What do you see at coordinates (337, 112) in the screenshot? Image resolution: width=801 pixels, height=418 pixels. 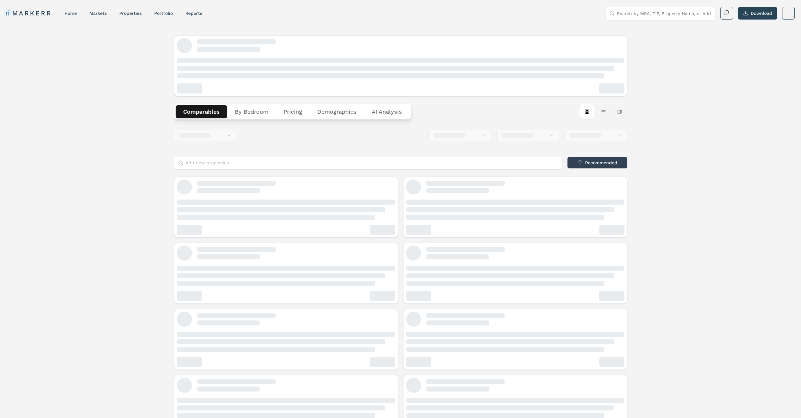 I see `button: Demographics` at bounding box center [337, 112].